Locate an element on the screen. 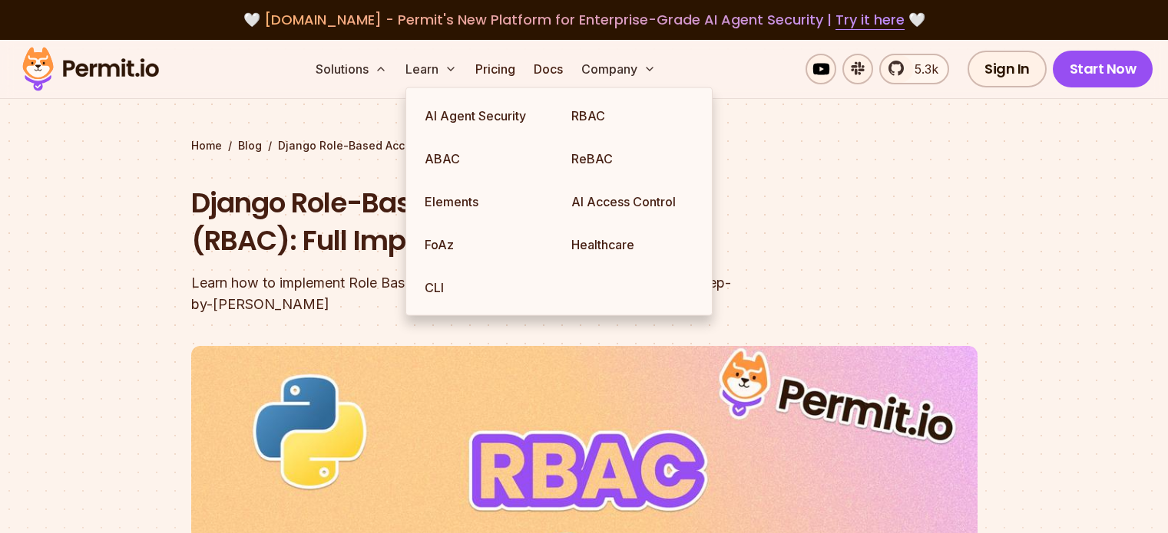  a: AI Access Control is located at coordinates (632, 202).